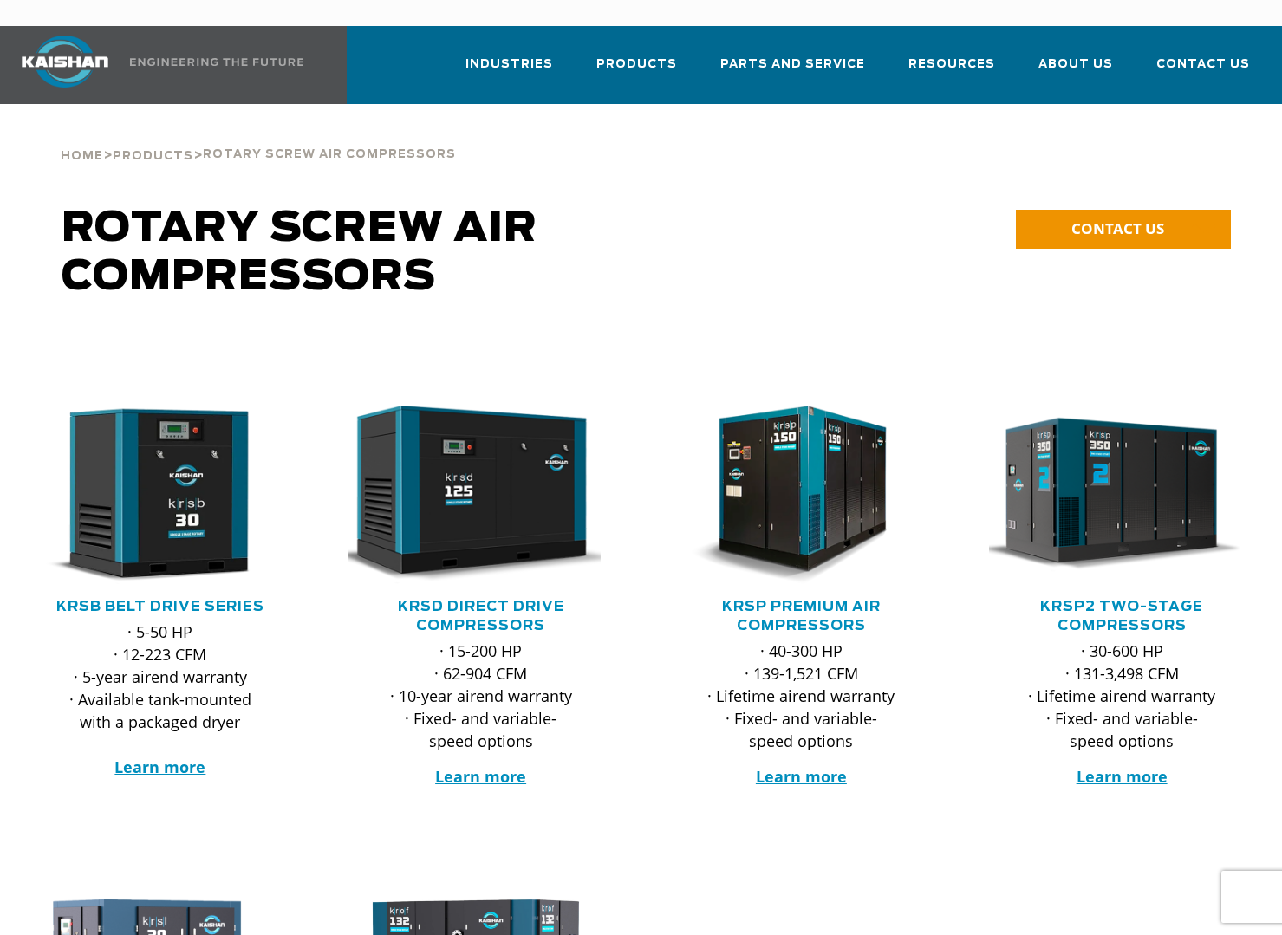 Image resolution: width=1282 pixels, height=935 pixels. Describe the element at coordinates (952, 64) in the screenshot. I see `span: Resources` at that location.